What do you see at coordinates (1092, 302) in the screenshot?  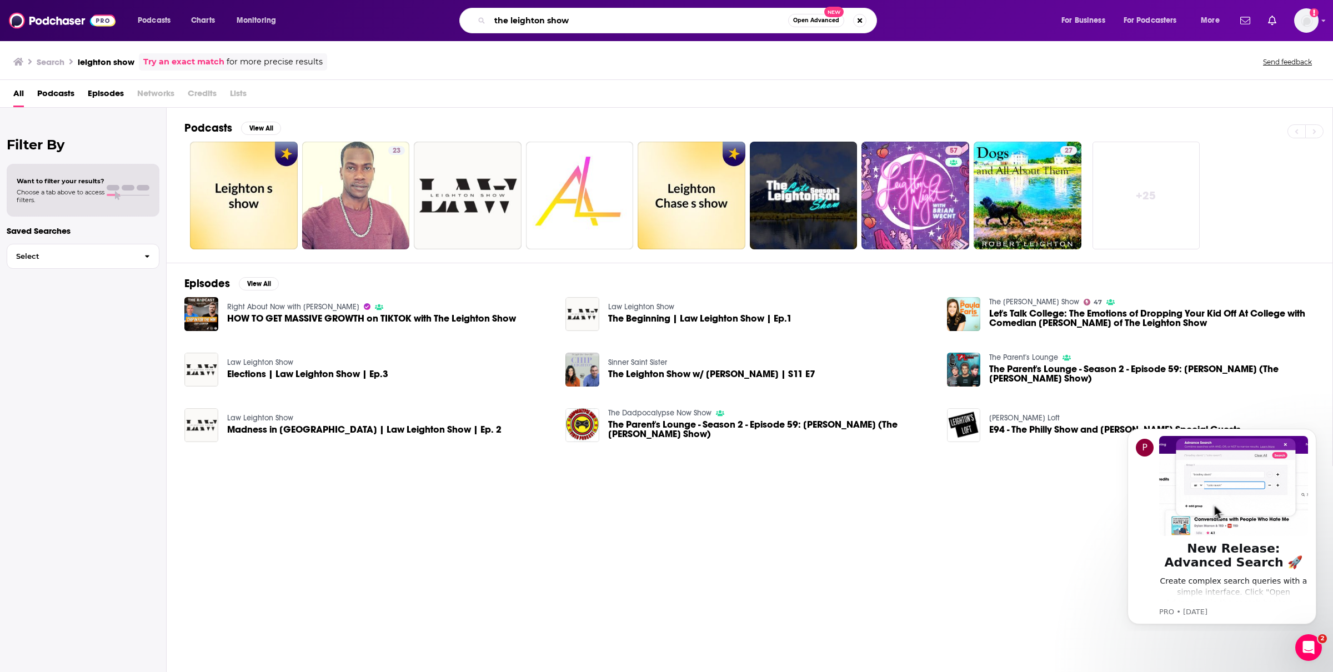 I see `a: 47` at bounding box center [1092, 302].